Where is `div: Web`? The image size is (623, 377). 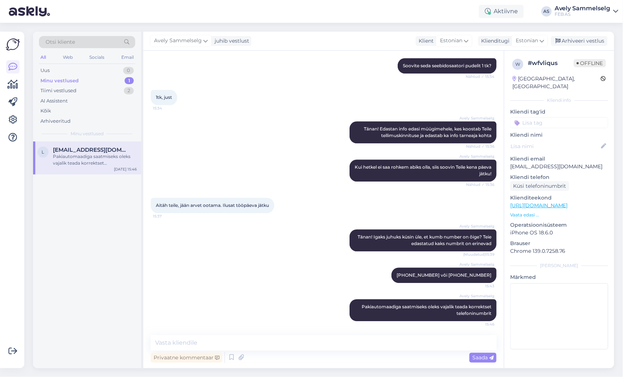
div: Web is located at coordinates (68, 57).